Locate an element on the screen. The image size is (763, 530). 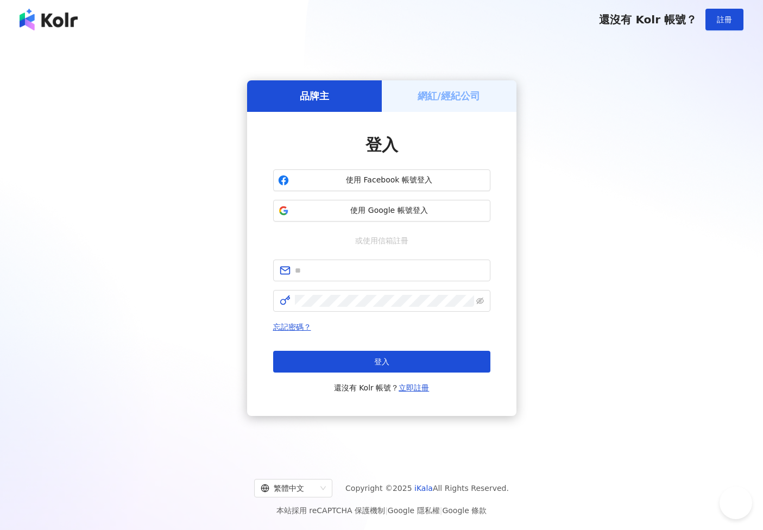
a: 忘記密碼？ is located at coordinates (292, 327).